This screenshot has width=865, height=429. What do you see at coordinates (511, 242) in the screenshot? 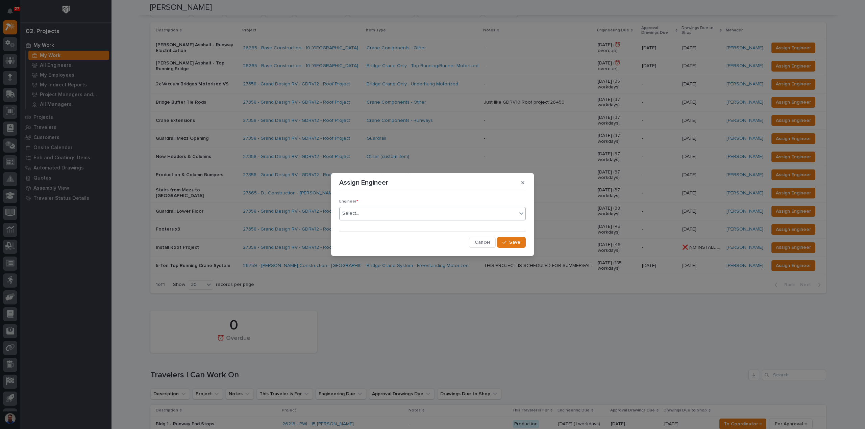
I see `button: Save` at bounding box center [511, 242].